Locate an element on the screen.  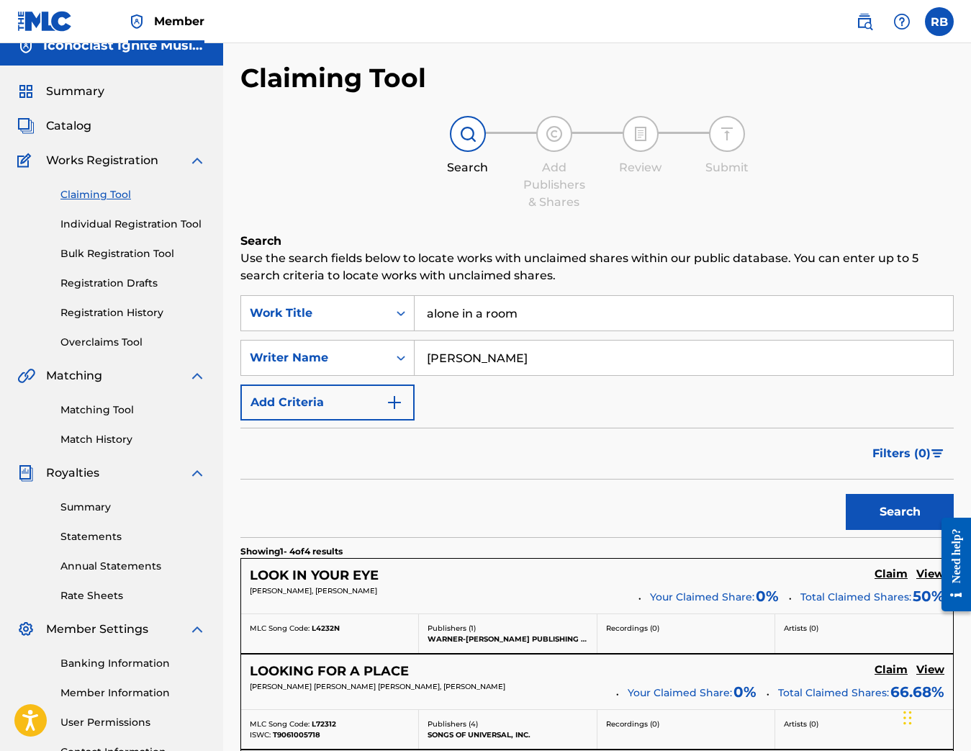
a: Registration Drafts is located at coordinates (133, 283).